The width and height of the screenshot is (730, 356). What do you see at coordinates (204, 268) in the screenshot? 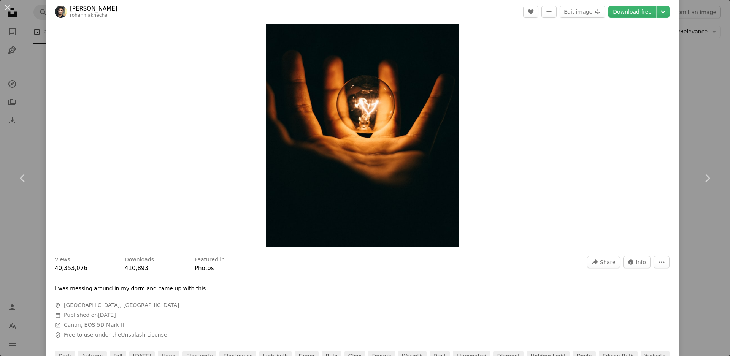
I see `a: Photos` at bounding box center [204, 268].